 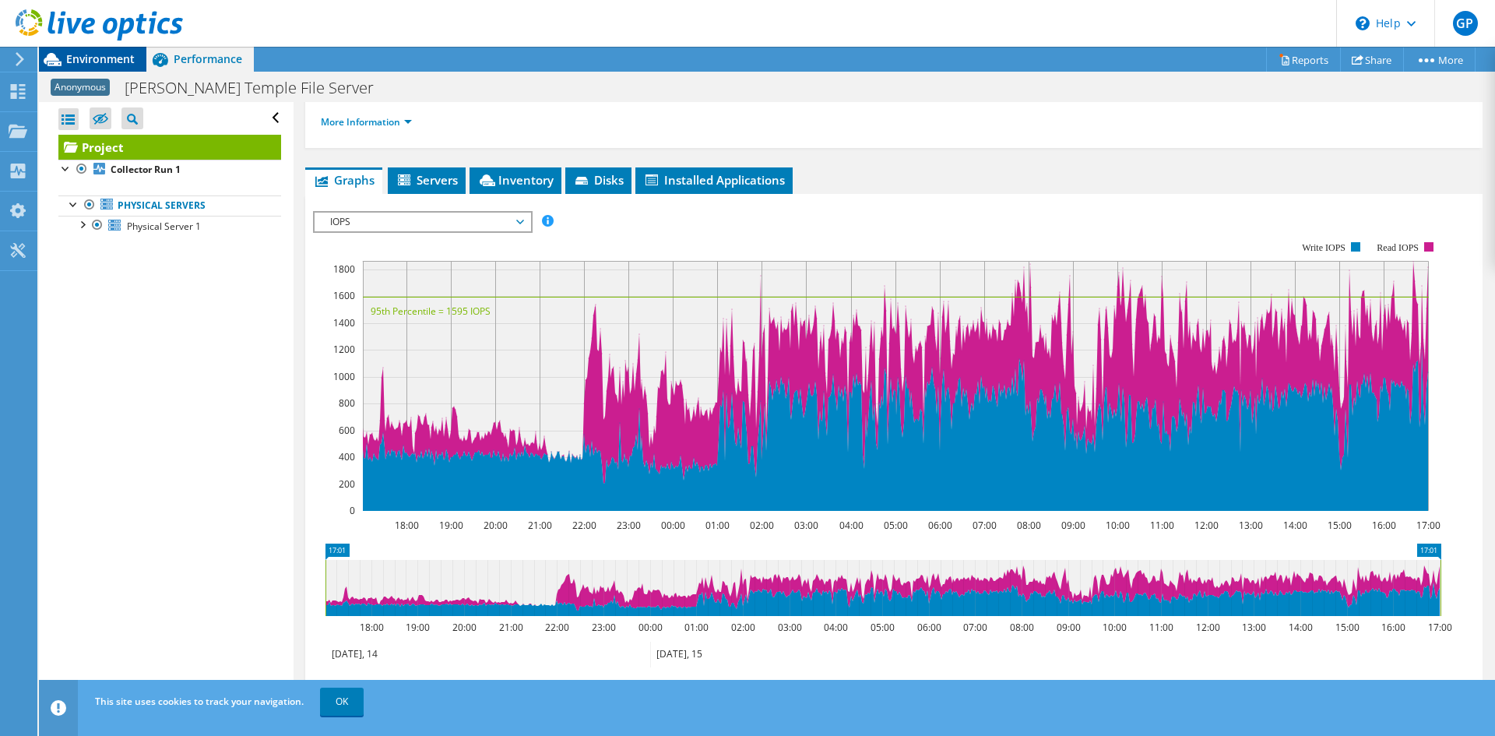 What do you see at coordinates (344, 349) in the screenshot?
I see `text: 1200` at bounding box center [344, 349].